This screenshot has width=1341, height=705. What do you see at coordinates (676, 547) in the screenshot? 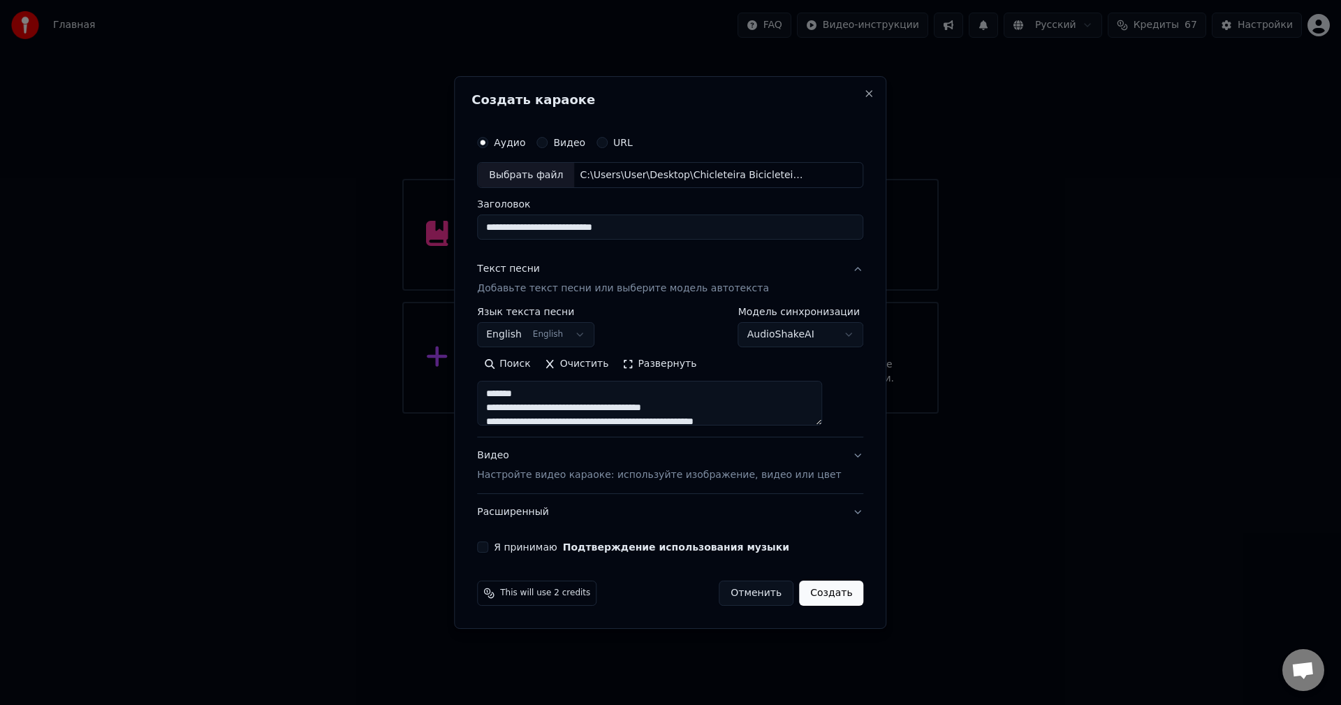
I see `button: Я принимаю` at bounding box center [676, 547].